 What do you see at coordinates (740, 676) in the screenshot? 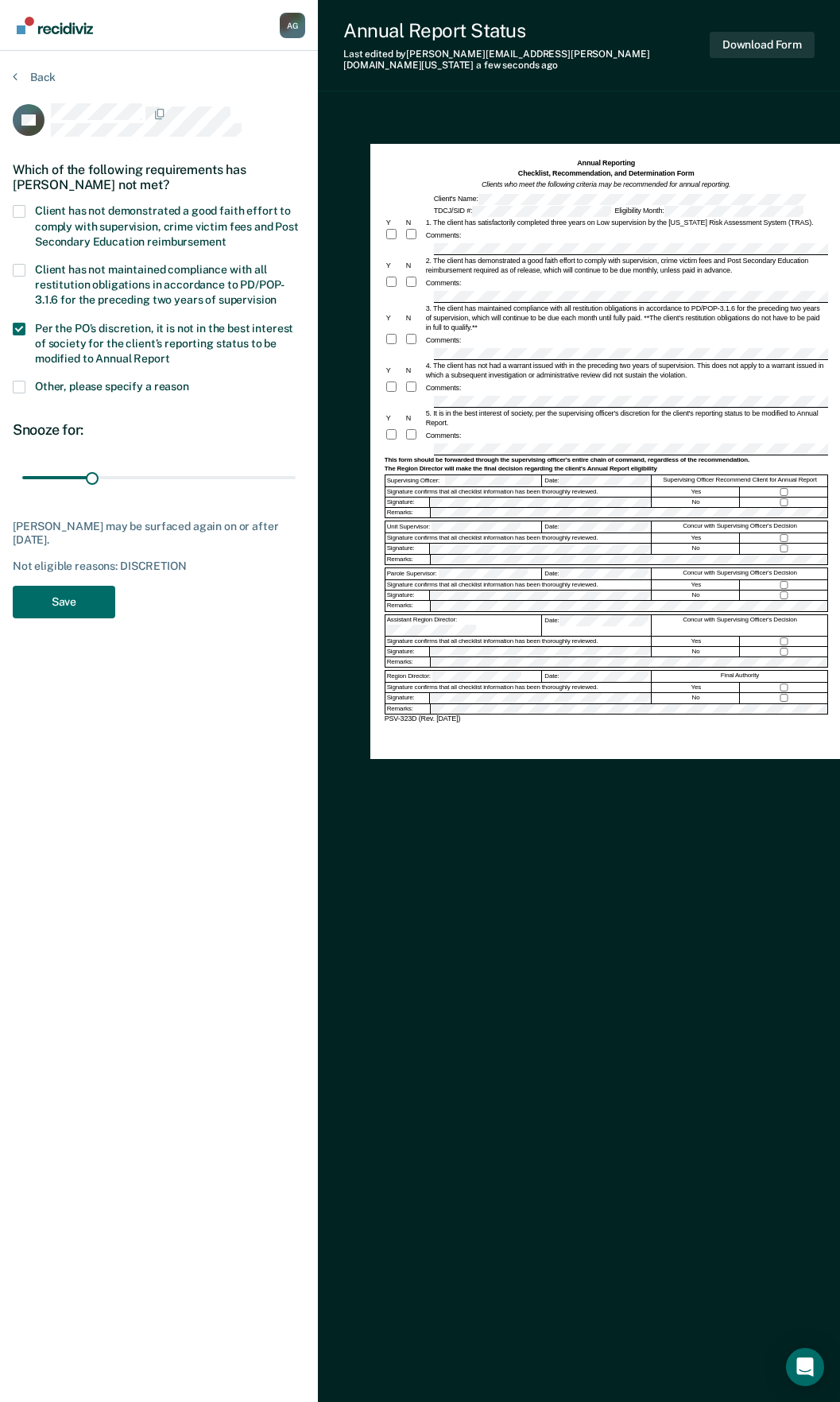
I see `div: Final Authority` at bounding box center [740, 676].